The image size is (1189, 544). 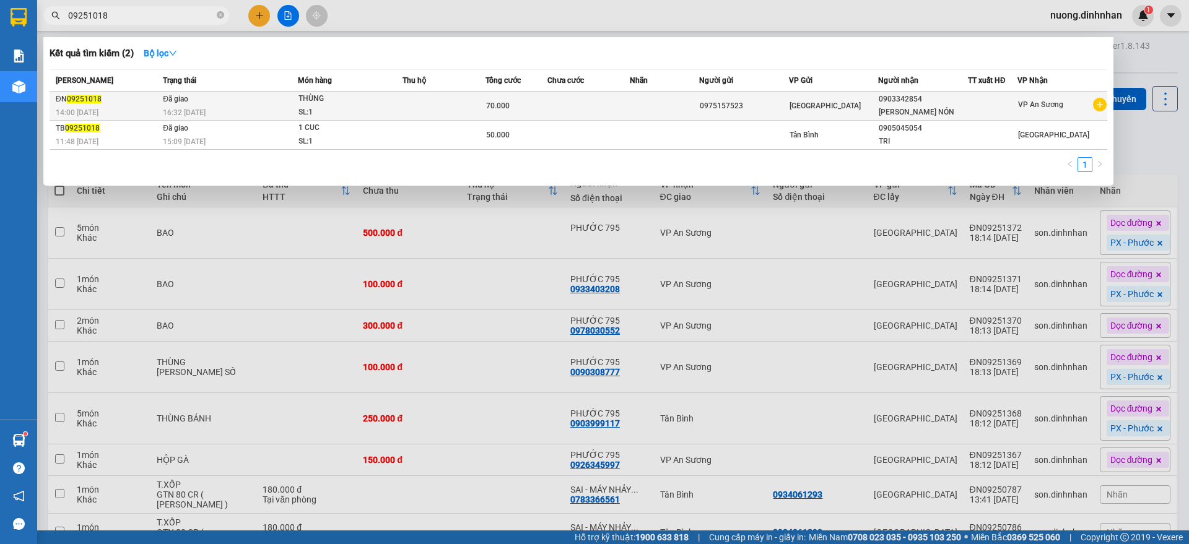 What do you see at coordinates (804, 135) in the screenshot?
I see `span: Tân Bình` at bounding box center [804, 135].